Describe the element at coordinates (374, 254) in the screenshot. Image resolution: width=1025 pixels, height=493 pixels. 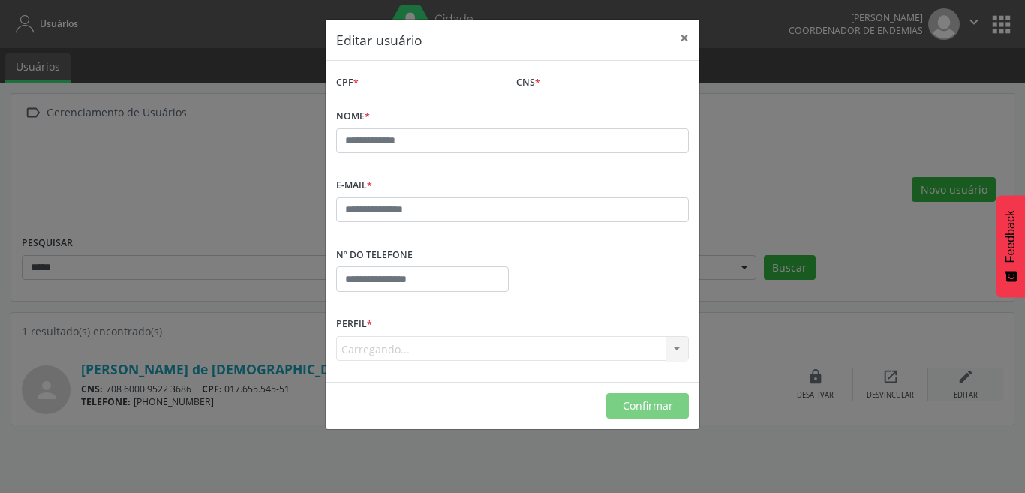
I see `label: Nº do Telefone` at that location.